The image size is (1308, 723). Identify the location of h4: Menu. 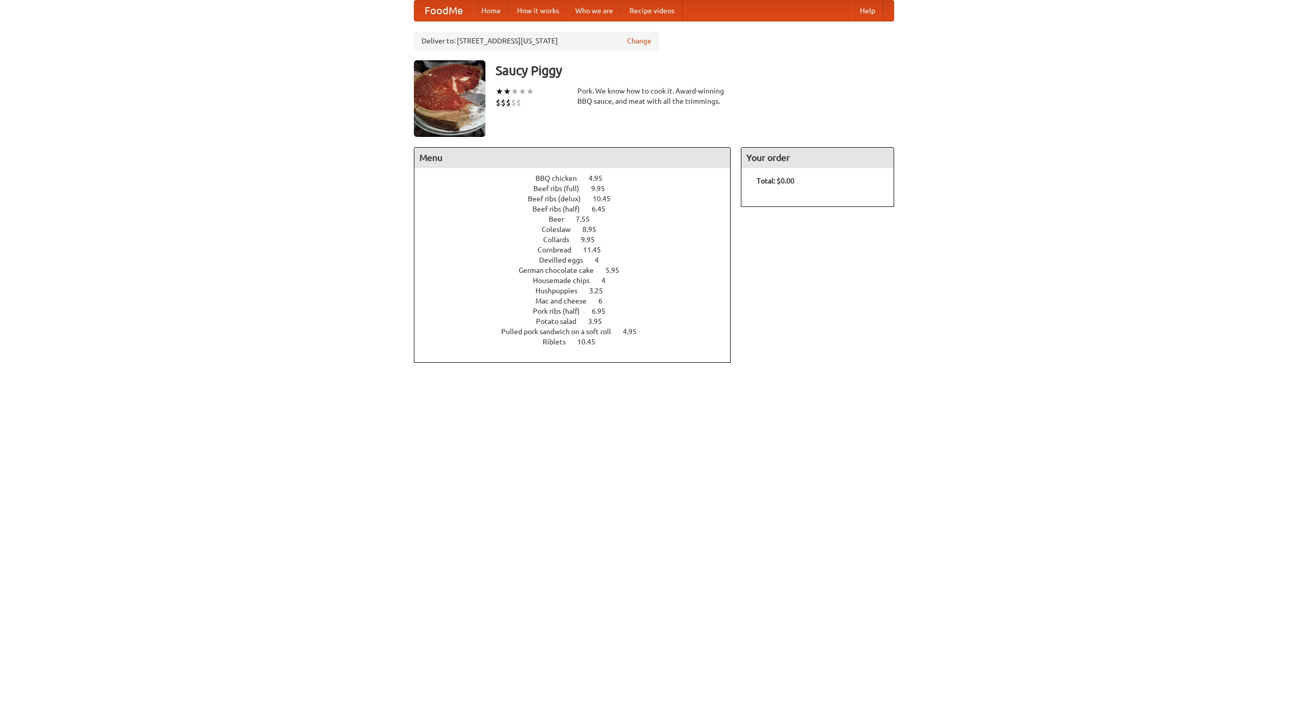
(572, 158).